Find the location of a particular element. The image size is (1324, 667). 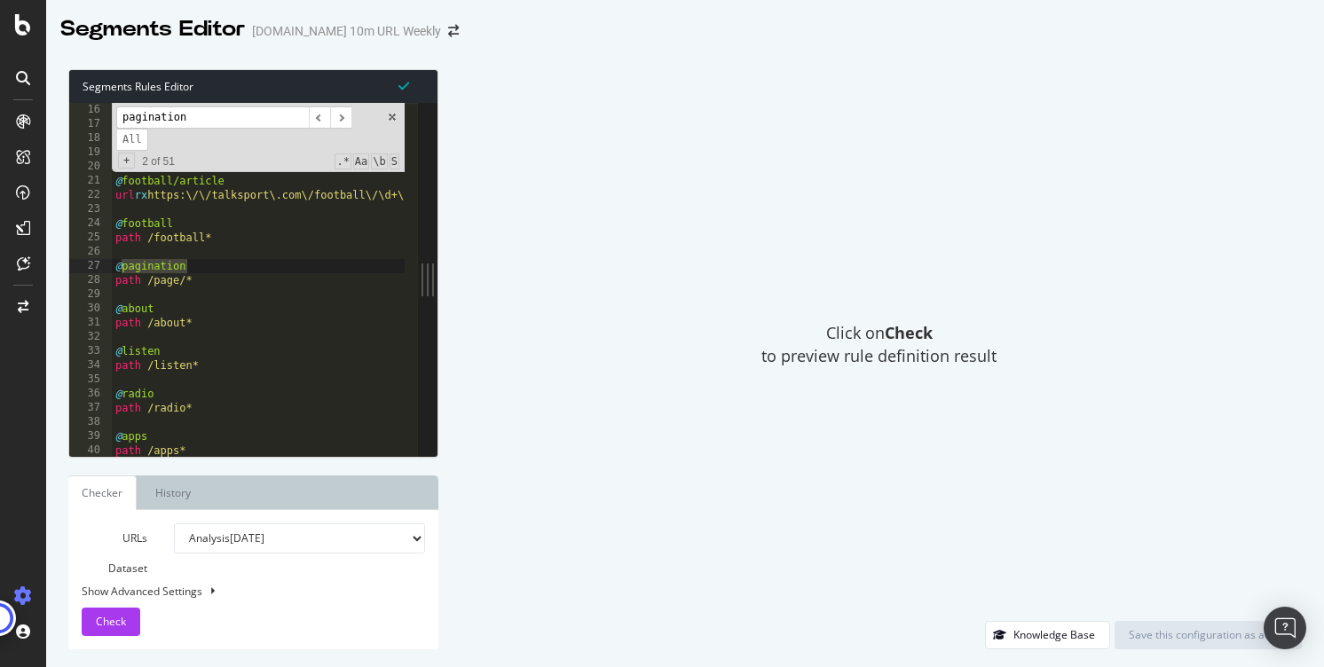

div: 38 is located at coordinates (91, 422).